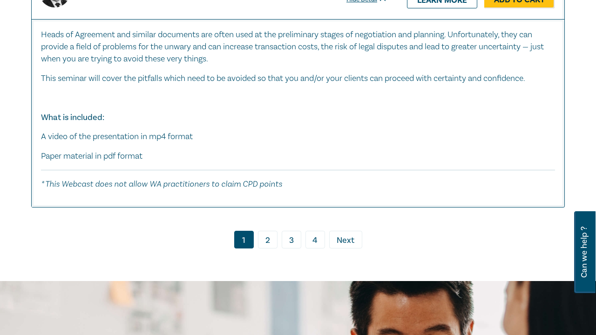  What do you see at coordinates (298, 156) in the screenshot?
I see `p: Paper material in pdf format` at bounding box center [298, 156].